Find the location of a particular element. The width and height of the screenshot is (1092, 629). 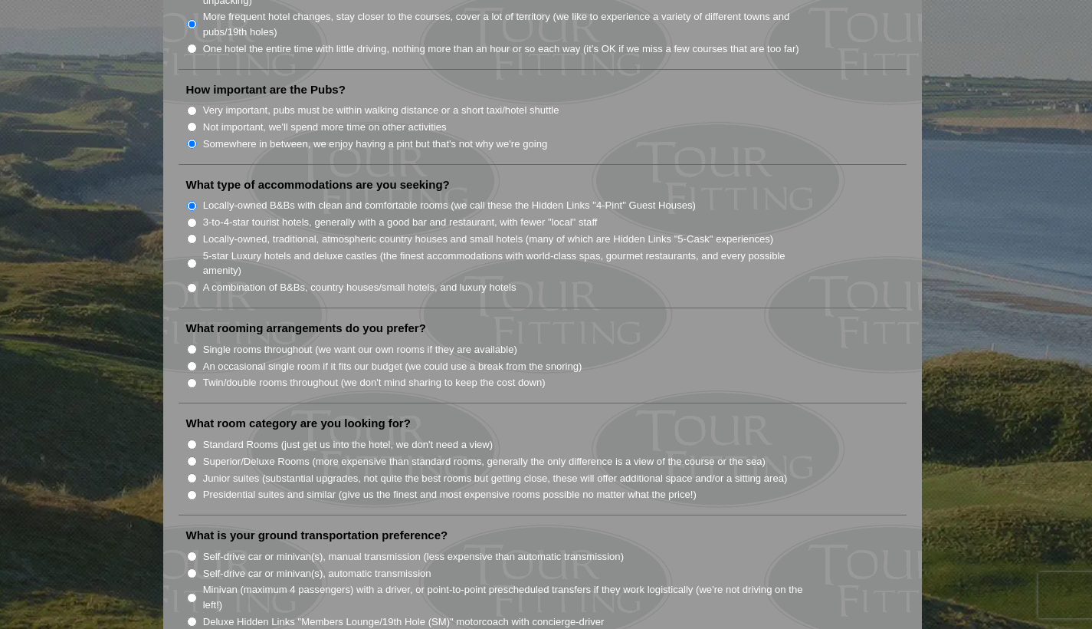

label: A combination of B&Bs, country houses/small hotels, and luxury hotels is located at coordinates (360, 287).